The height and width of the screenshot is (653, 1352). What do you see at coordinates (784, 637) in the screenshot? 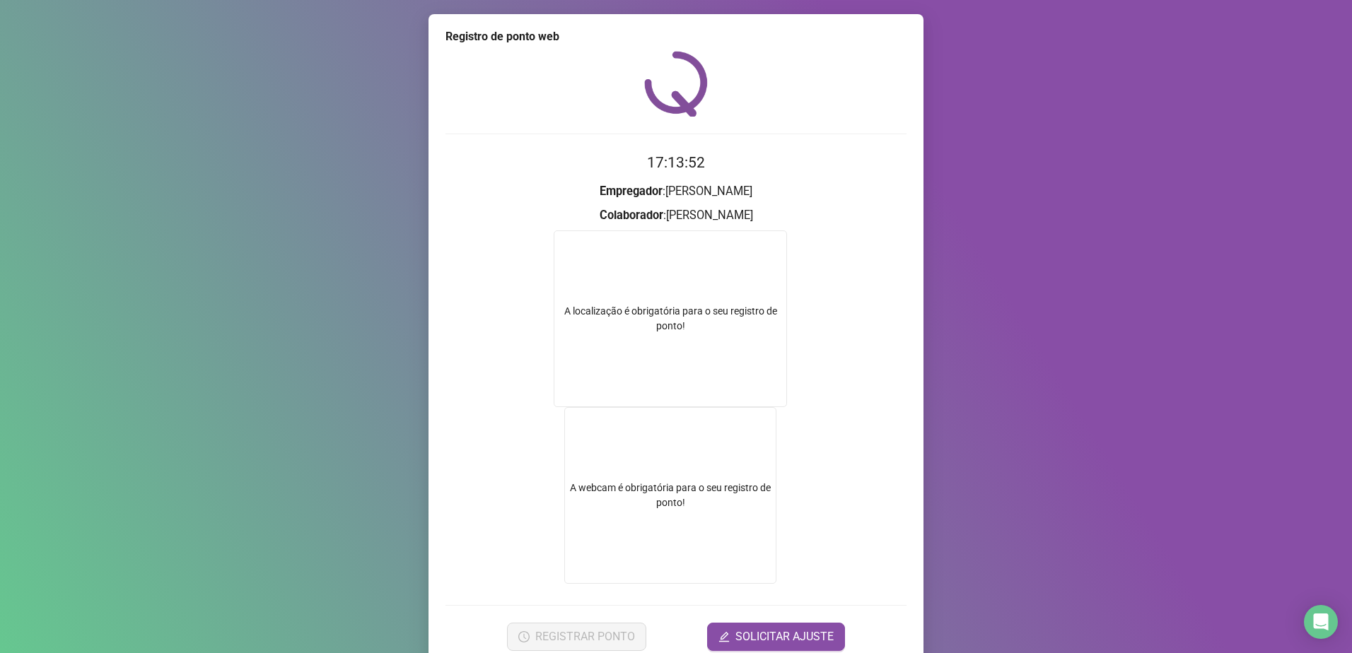
I see `span: SOLICITAR AJUSTE` at bounding box center [784, 637].